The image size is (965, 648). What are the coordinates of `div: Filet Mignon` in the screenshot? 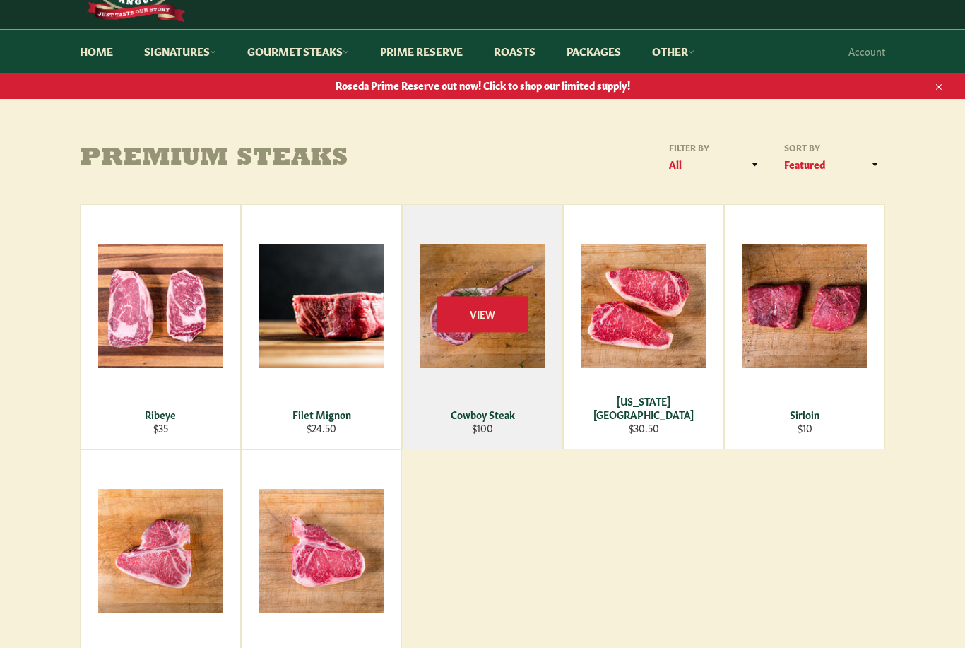 It's located at (321, 414).